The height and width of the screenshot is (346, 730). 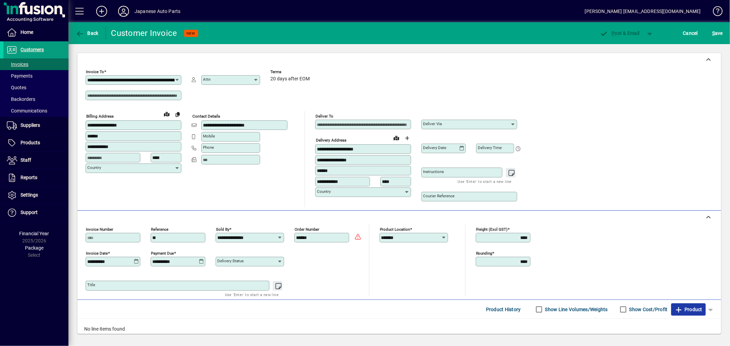 What do you see at coordinates (324, 116) in the screenshot?
I see `mat-label: Deliver To` at bounding box center [324, 116].